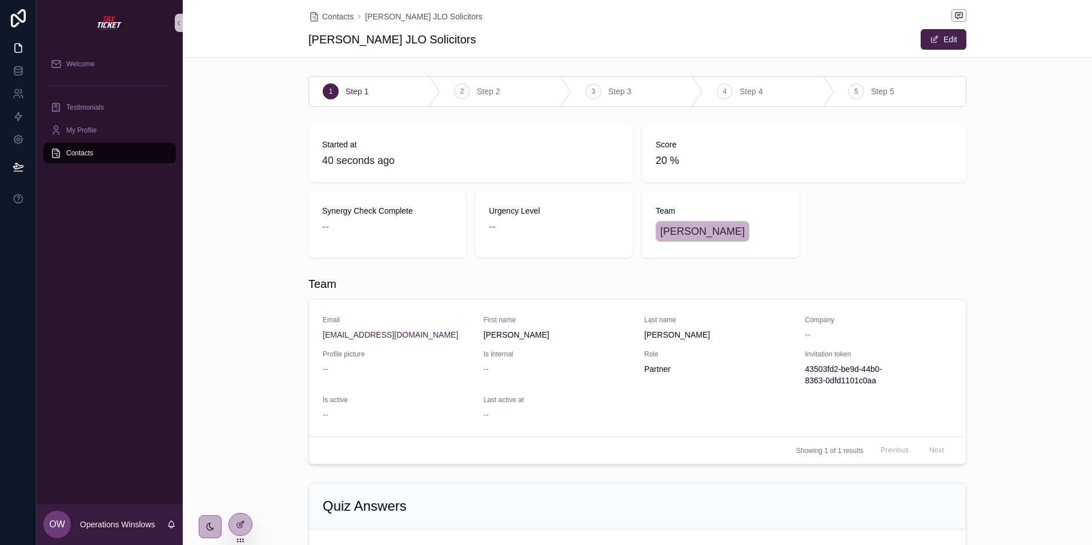 The image size is (1092, 545). I want to click on a: My Profile, so click(110, 130).